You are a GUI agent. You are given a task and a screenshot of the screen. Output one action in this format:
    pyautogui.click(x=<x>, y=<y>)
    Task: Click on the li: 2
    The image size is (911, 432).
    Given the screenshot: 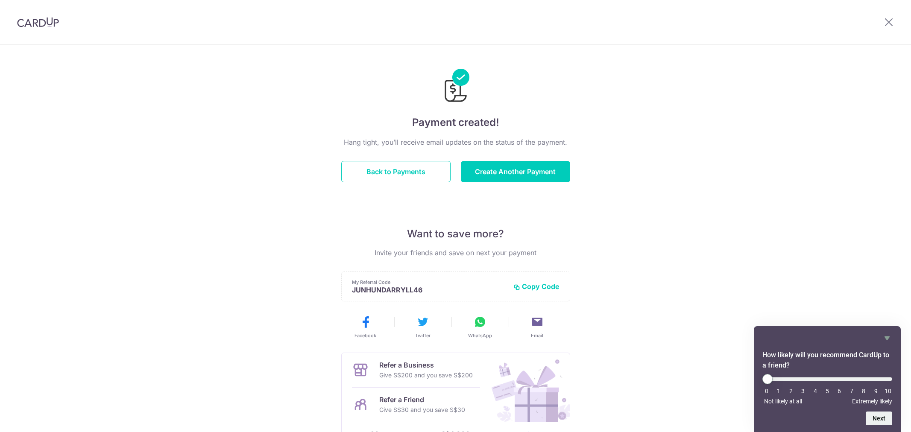 What is the action you would take?
    pyautogui.click(x=791, y=391)
    